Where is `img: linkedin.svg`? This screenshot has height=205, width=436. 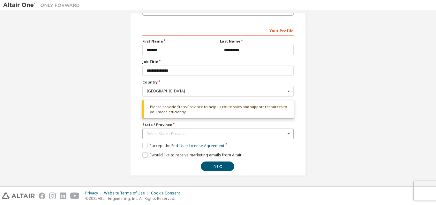 img: linkedin.svg is located at coordinates (63, 195).